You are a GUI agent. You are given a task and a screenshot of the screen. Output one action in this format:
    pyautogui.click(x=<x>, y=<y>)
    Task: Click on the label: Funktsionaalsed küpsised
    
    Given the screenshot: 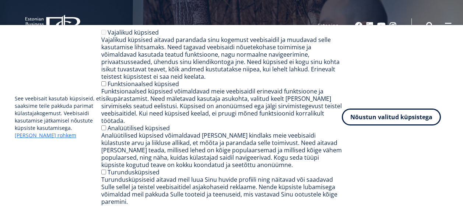 What is the action you would take?
    pyautogui.click(x=143, y=84)
    